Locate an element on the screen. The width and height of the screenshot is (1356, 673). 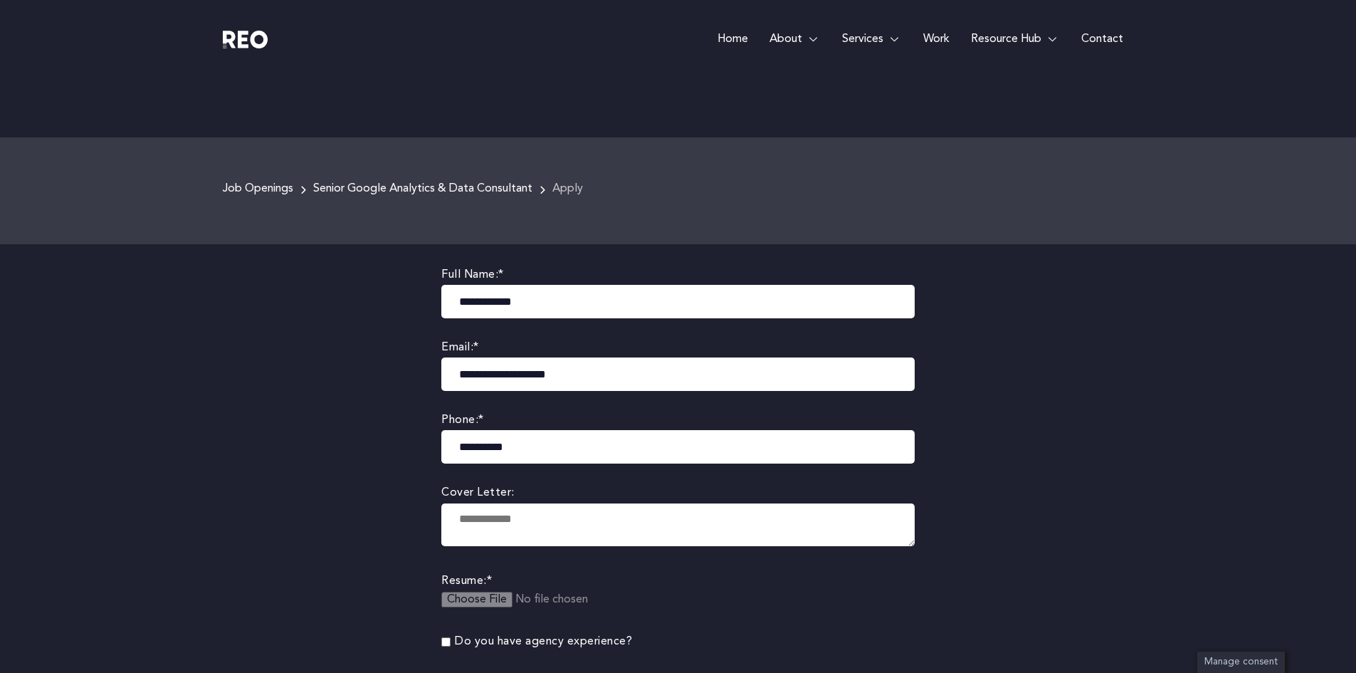
label: Do you have agency experience? is located at coordinates (543, 641).